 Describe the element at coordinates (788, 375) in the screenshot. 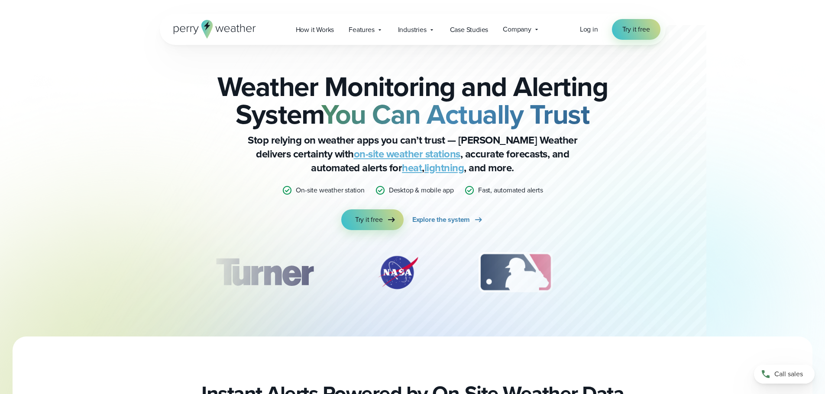

I see `span: Call sales` at that location.